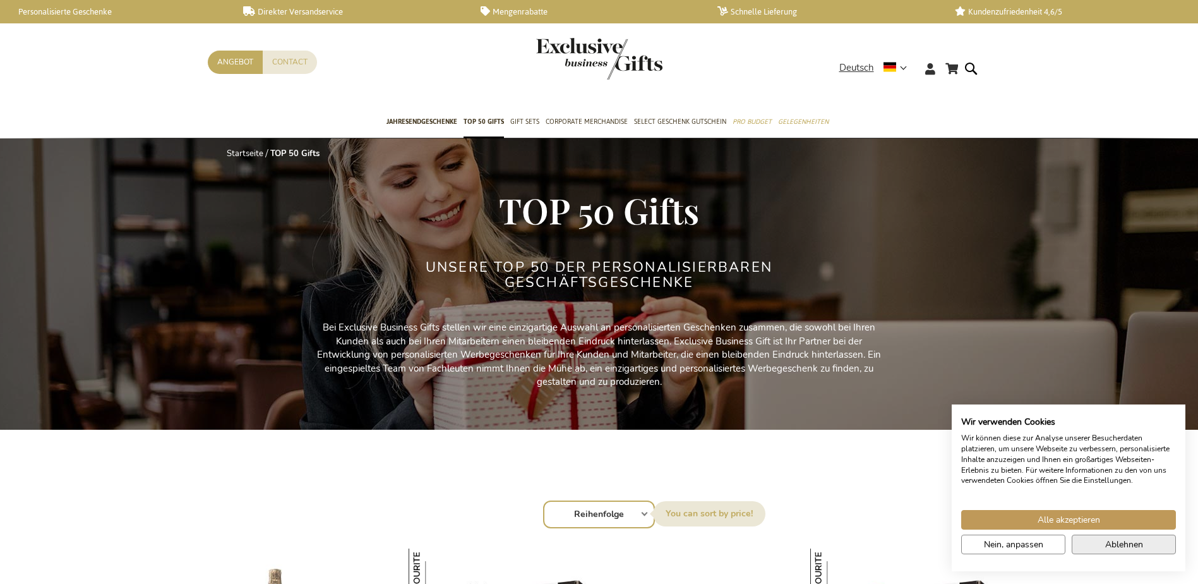  I want to click on span: Pro Budget, so click(752, 121).